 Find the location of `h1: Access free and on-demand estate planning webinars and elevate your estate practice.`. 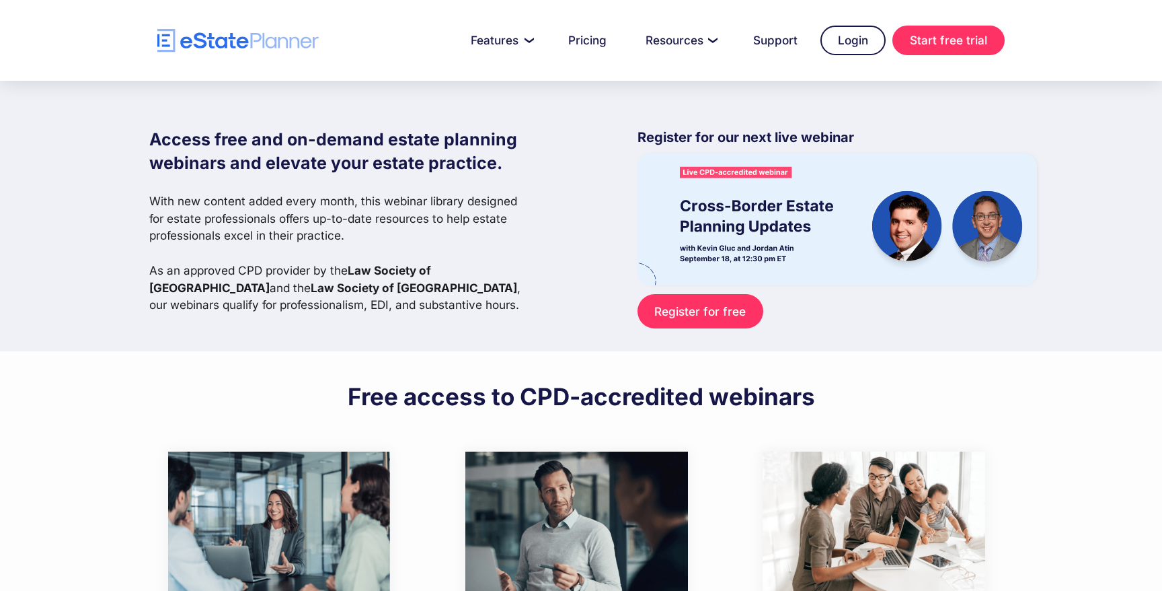

h1: Access free and on-demand estate planning webinars and elevate your estate practice. is located at coordinates (340, 151).